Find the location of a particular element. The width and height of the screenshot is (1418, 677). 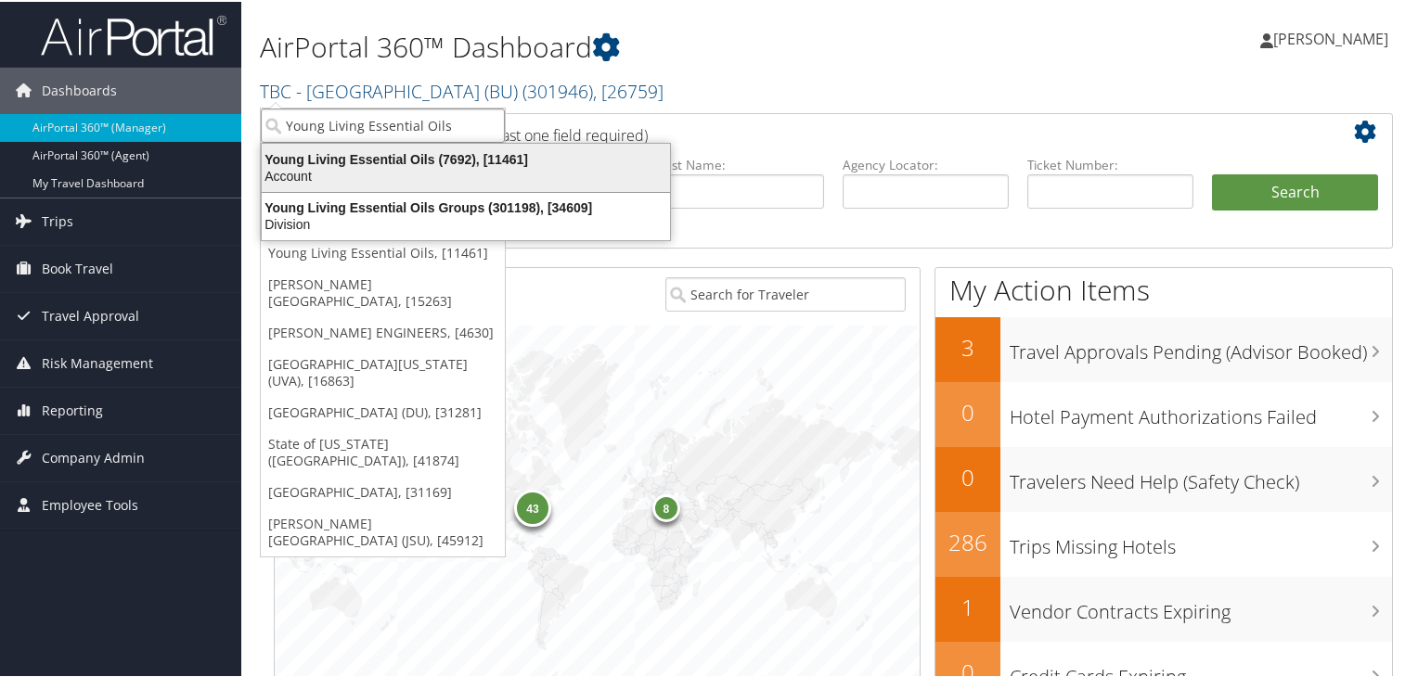

h2: 1 is located at coordinates (968, 606).